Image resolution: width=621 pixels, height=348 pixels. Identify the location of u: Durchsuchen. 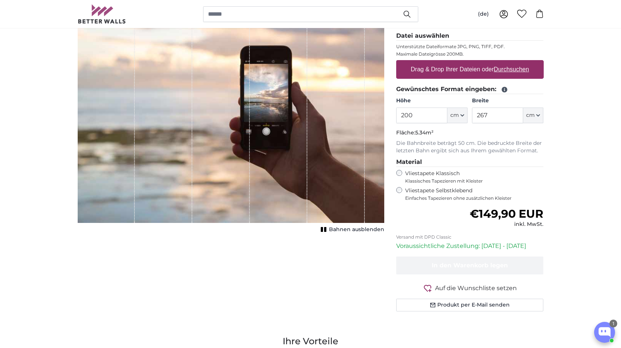
(511, 69).